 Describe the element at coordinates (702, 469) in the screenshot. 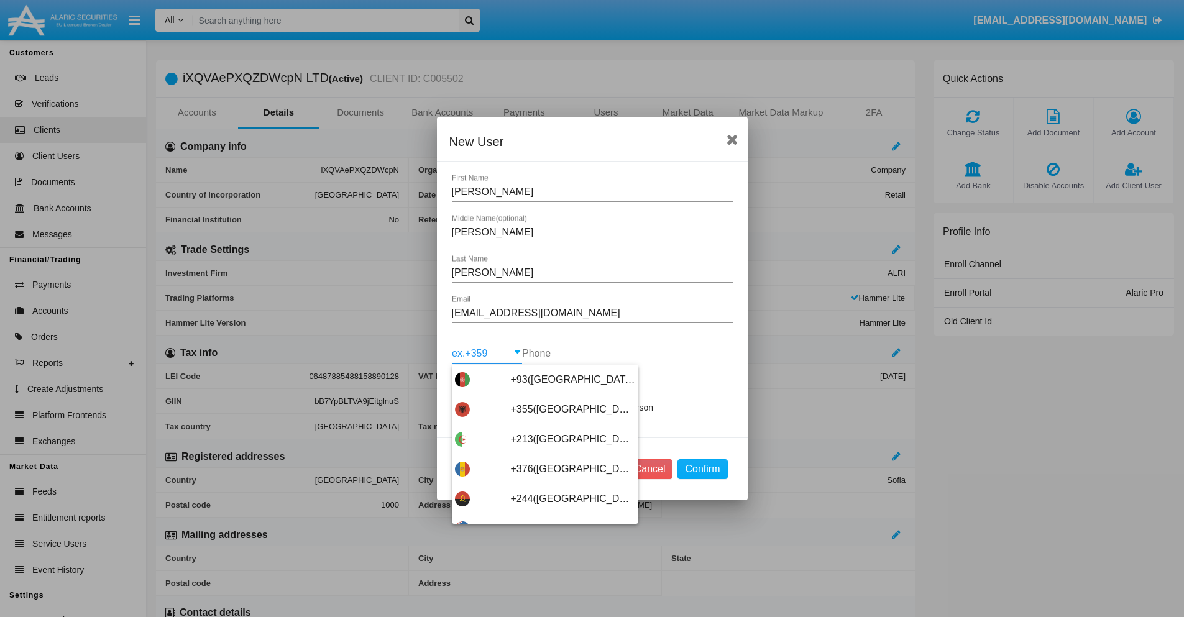

I see `button: Confirm` at that location.